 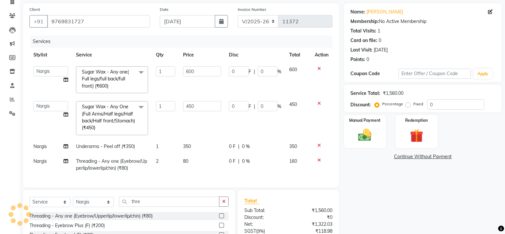 What do you see at coordinates (260, 231) in the screenshot?
I see `span: 9%` at bounding box center [260, 231].